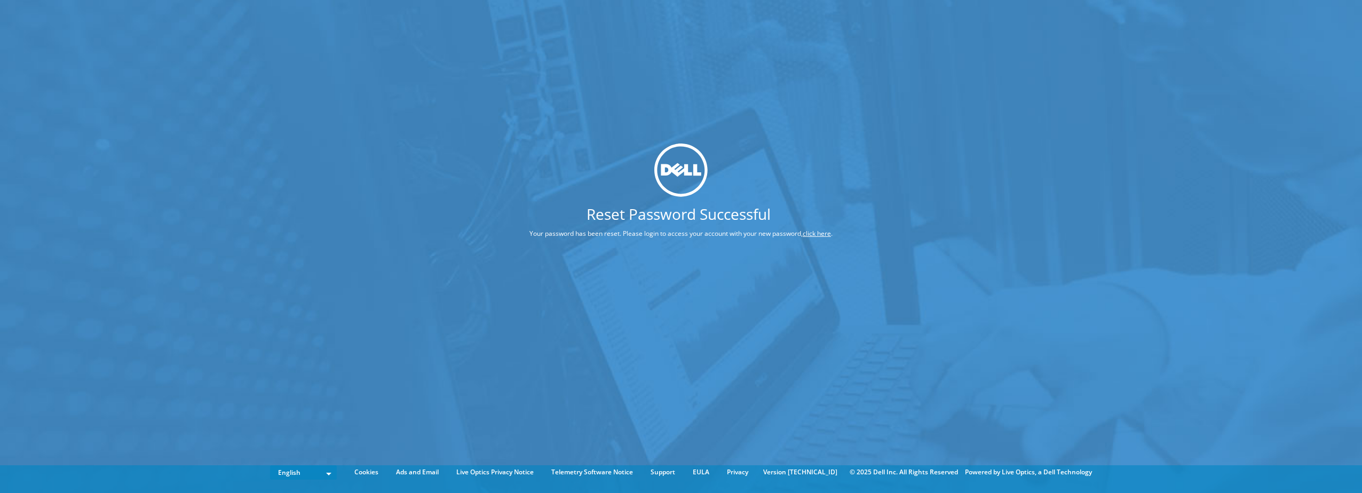 The width and height of the screenshot is (1362, 493). Describe the element at coordinates (817, 233) in the screenshot. I see `a: click here` at that location.